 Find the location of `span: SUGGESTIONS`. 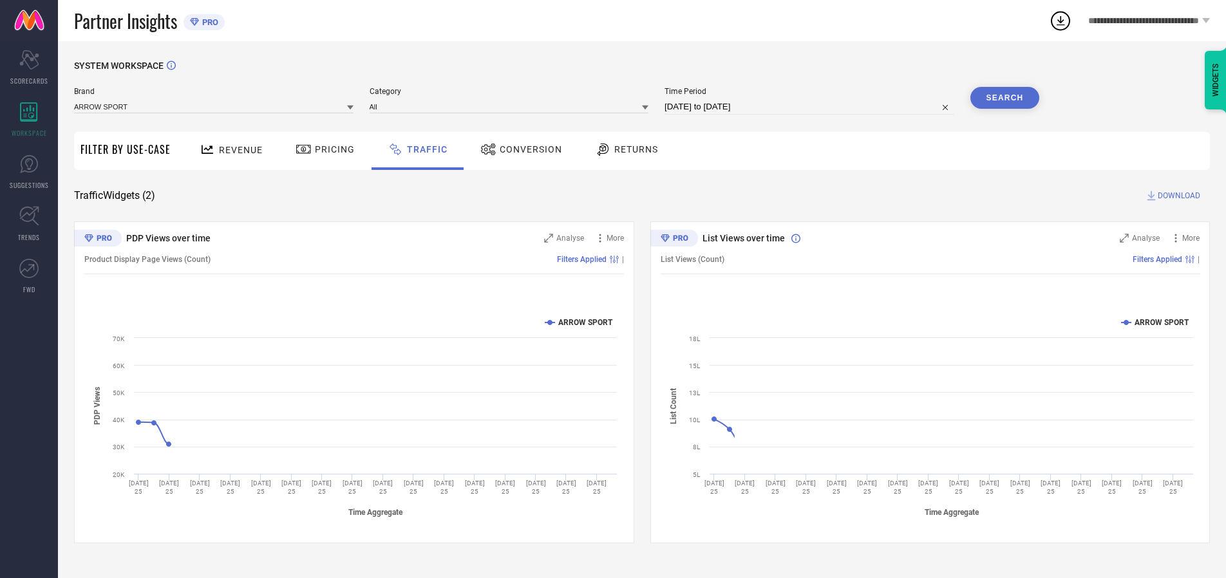

span: SUGGESTIONS is located at coordinates (29, 185).